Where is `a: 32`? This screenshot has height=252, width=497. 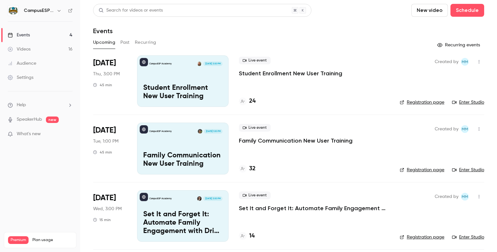 a: 32 is located at coordinates (247, 168).